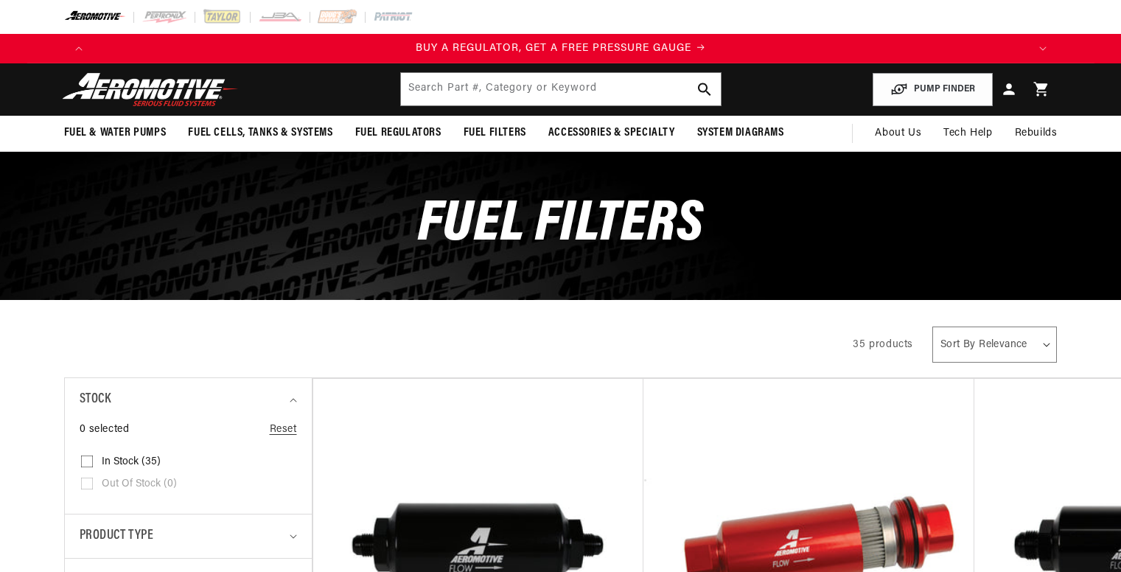 Image resolution: width=1121 pixels, height=572 pixels. Describe the element at coordinates (115, 133) in the screenshot. I see `span: Fuel & Water Pumps` at that location.